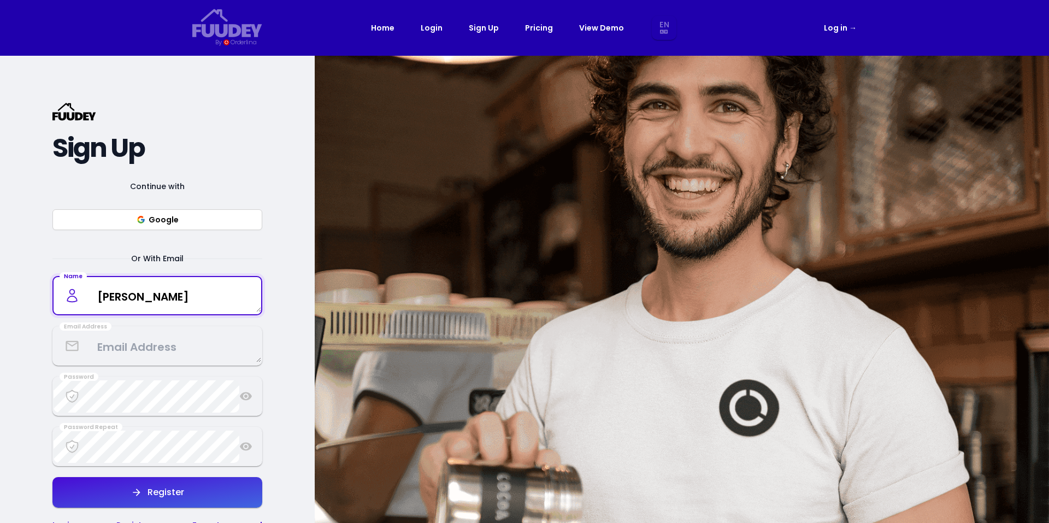 The width and height of the screenshot is (1049, 523). I want to click on span: Continue with, so click(157, 186).